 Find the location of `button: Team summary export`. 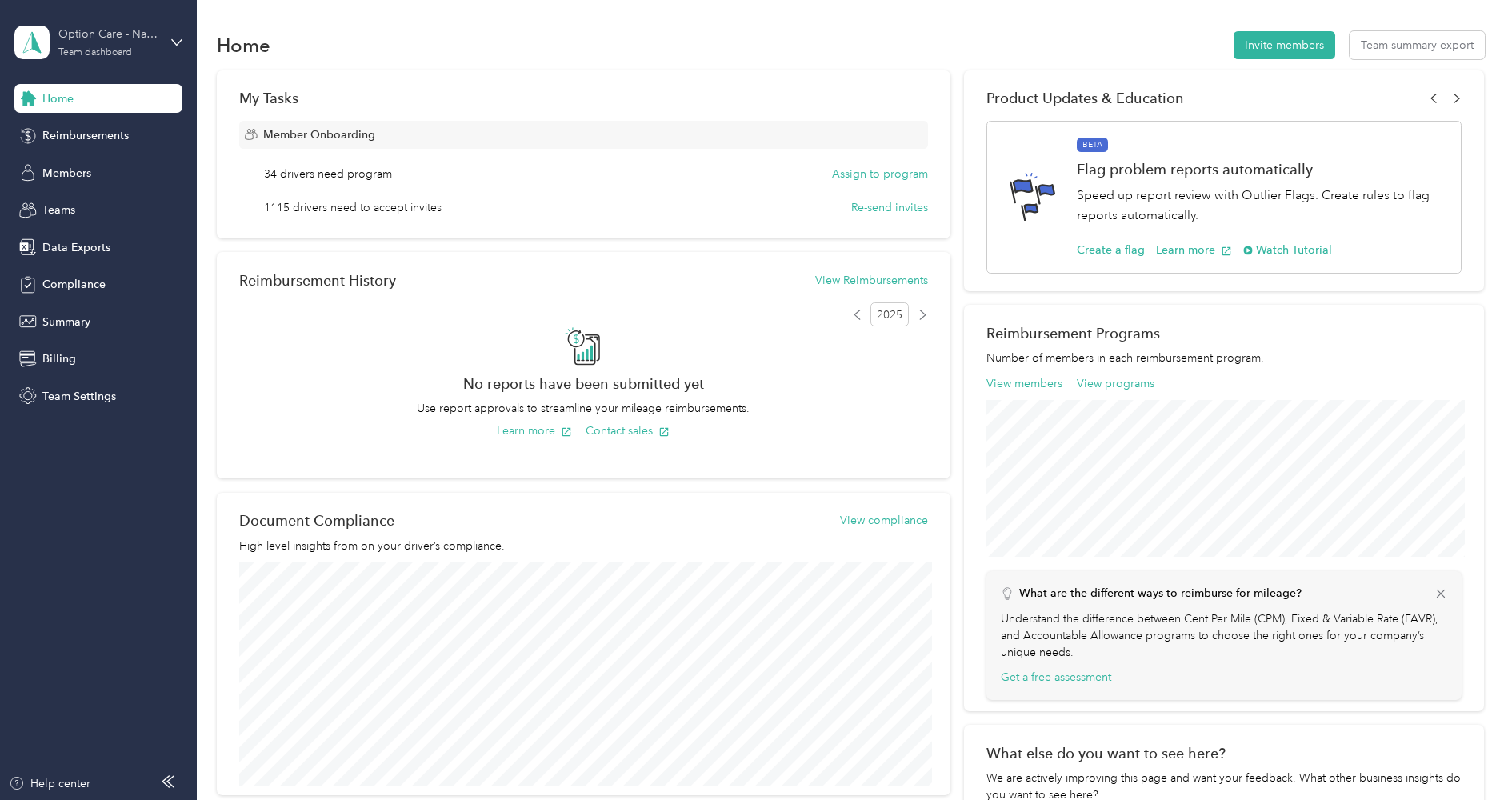

button: Team summary export is located at coordinates (1417, 45).